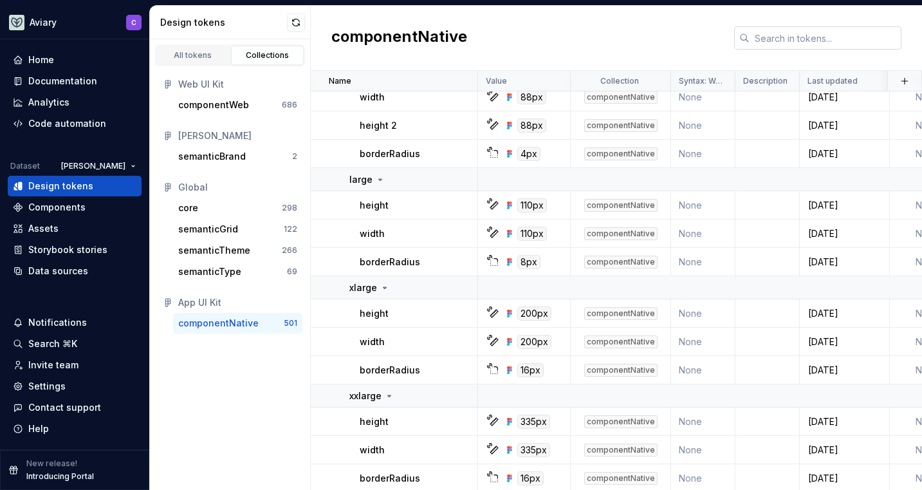 The height and width of the screenshot is (490, 922). What do you see at coordinates (237, 156) in the screenshot?
I see `a: semanticBrand2` at bounding box center [237, 156].